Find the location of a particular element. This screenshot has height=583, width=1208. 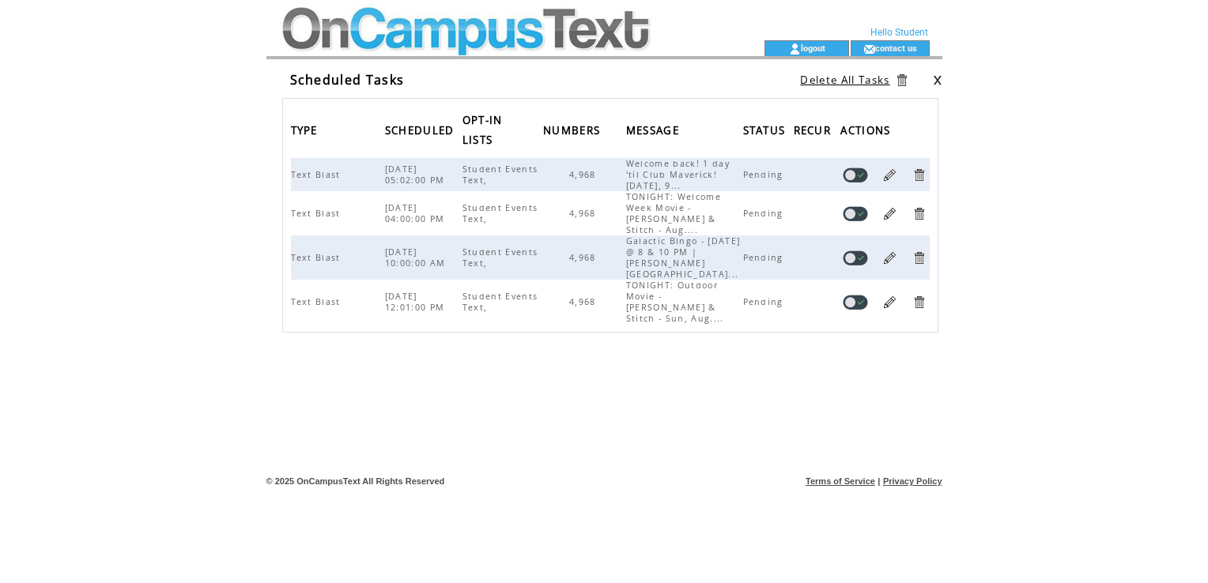

a: STATUS is located at coordinates (766, 130).